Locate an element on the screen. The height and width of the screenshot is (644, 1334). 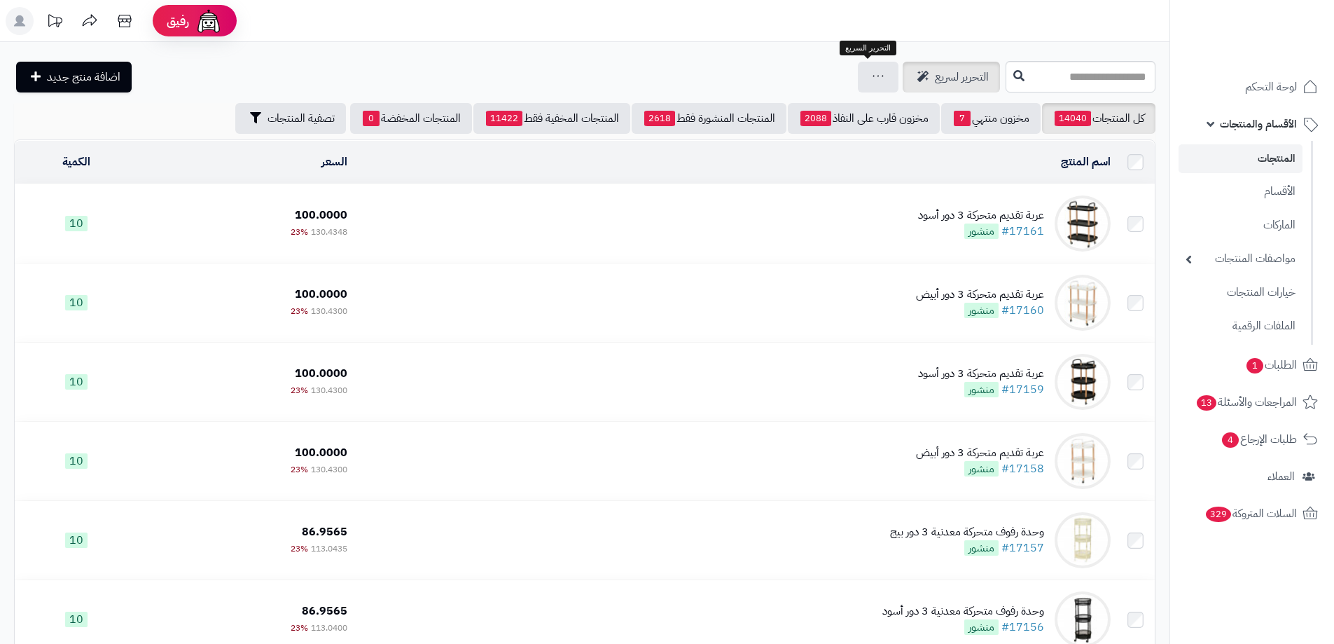
a: #17158 is located at coordinates (1022, 468).